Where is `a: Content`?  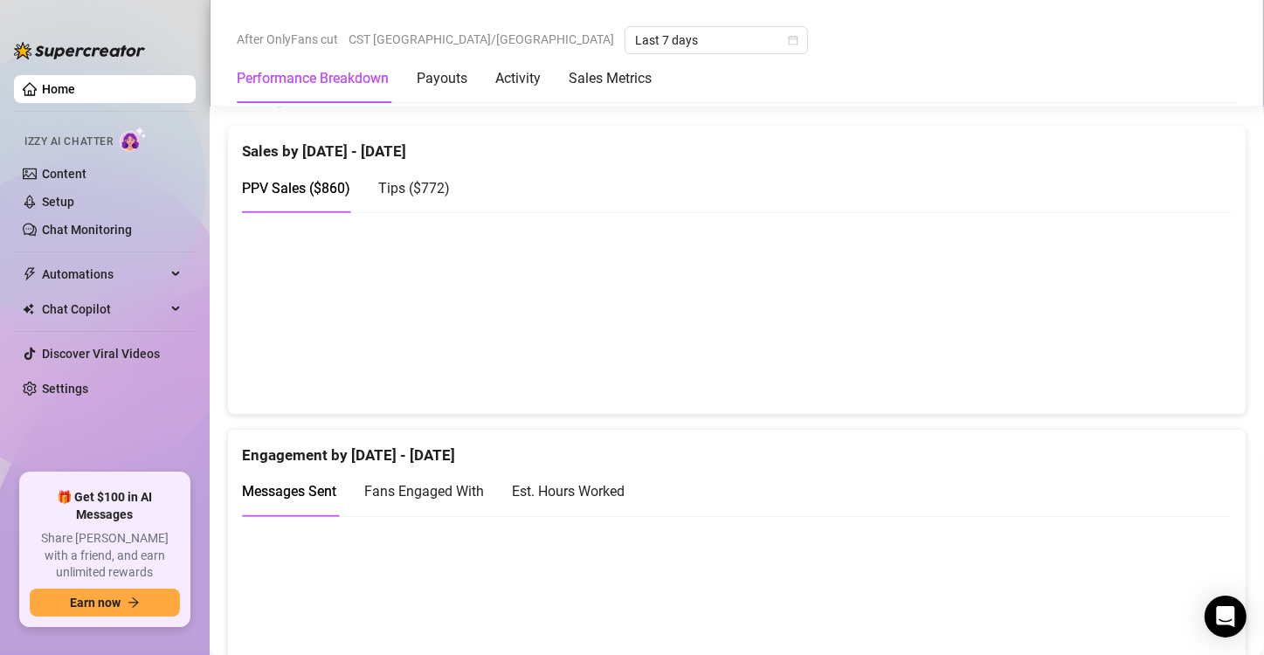
a: Content is located at coordinates (64, 174).